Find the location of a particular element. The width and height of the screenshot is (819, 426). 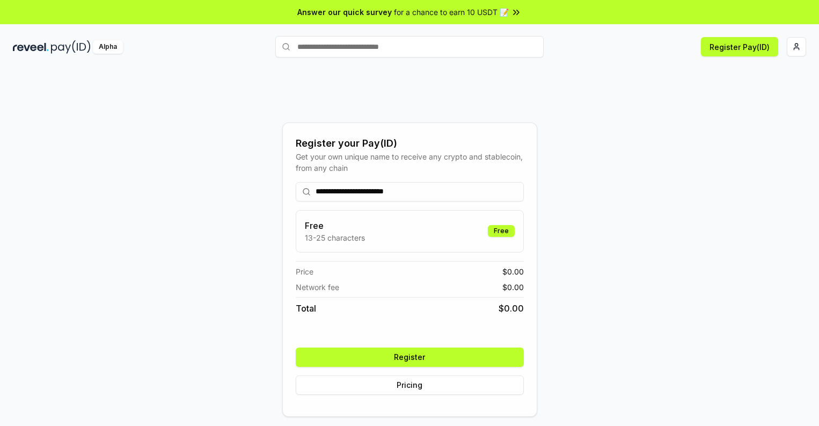

img: reveel_dark is located at coordinates (31, 47).